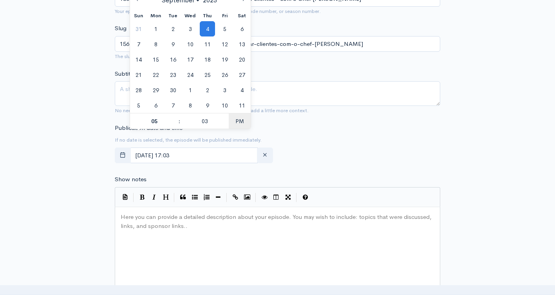 This screenshot has width=555, height=295. What do you see at coordinates (305, 197) in the screenshot?
I see `button: Markdown Guide` at bounding box center [305, 197].